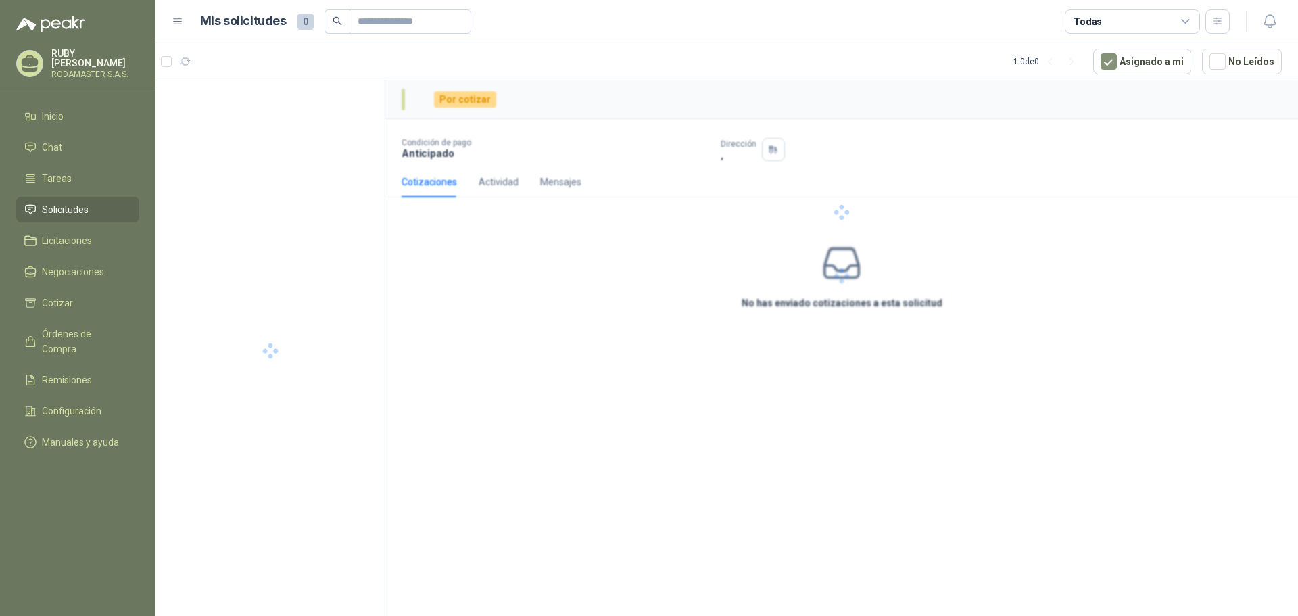 Image resolution: width=1298 pixels, height=616 pixels. I want to click on span: Manuales y ayuda, so click(80, 442).